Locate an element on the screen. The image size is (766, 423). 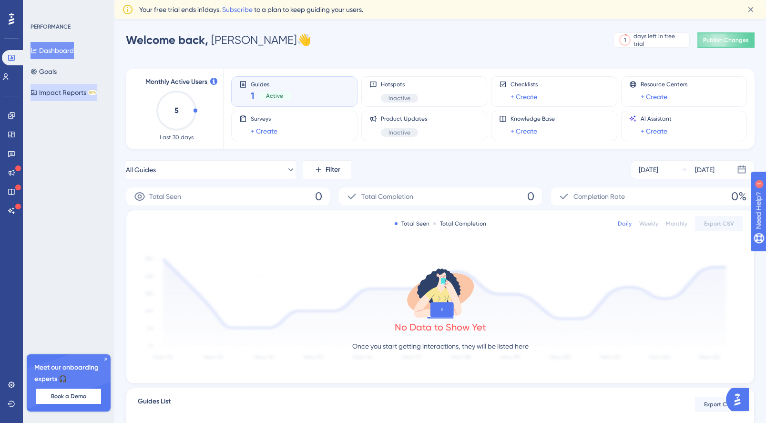
button: Goals is located at coordinates (43, 72).